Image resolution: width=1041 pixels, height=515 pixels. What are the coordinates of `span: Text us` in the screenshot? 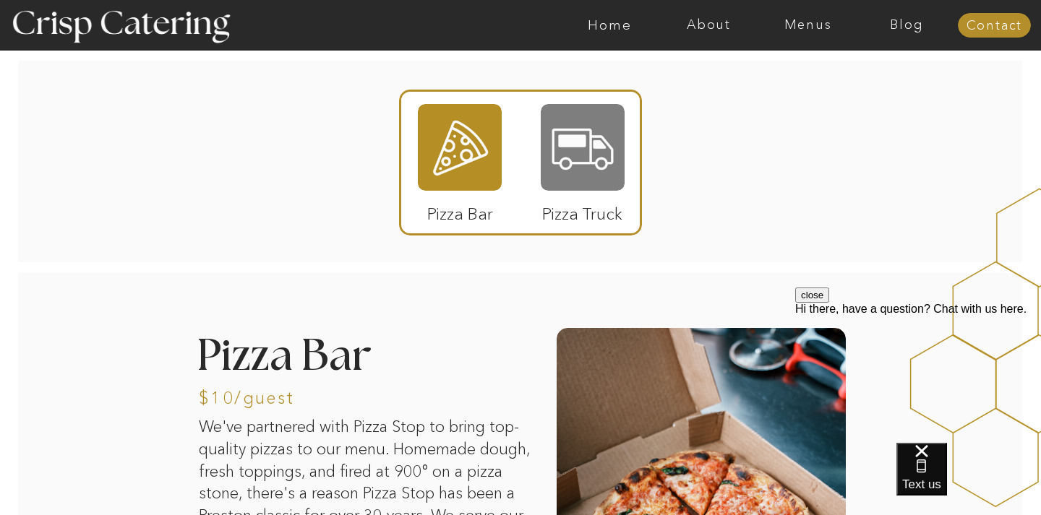 It's located at (25, 41).